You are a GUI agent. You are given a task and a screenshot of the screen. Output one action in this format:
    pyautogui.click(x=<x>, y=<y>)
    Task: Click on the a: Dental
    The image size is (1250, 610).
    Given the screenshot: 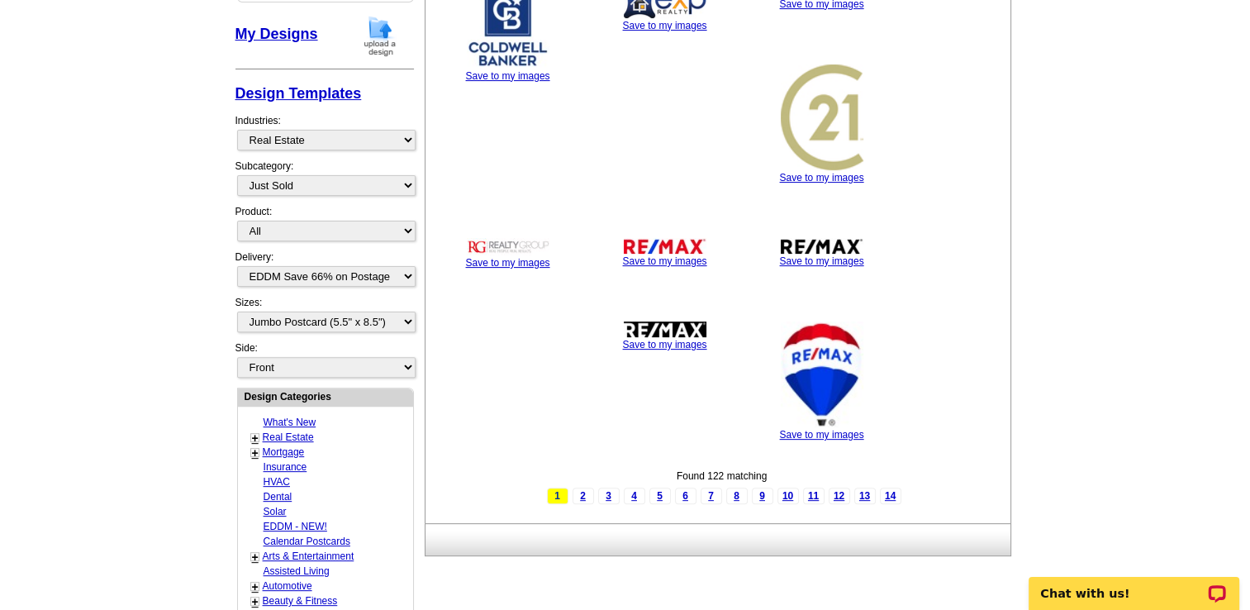 What is the action you would take?
    pyautogui.click(x=278, y=496)
    